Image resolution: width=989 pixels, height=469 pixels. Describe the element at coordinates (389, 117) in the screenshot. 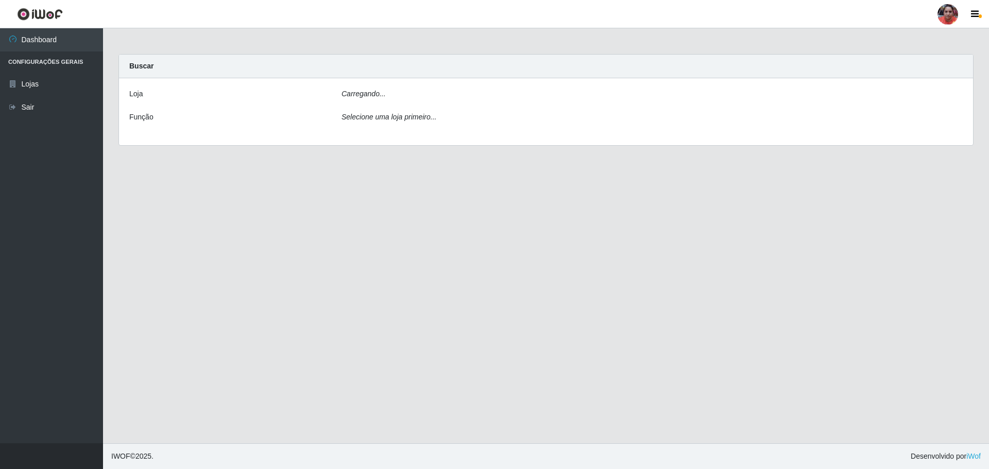

I see `i: Selecione uma loja primeiro...` at that location.